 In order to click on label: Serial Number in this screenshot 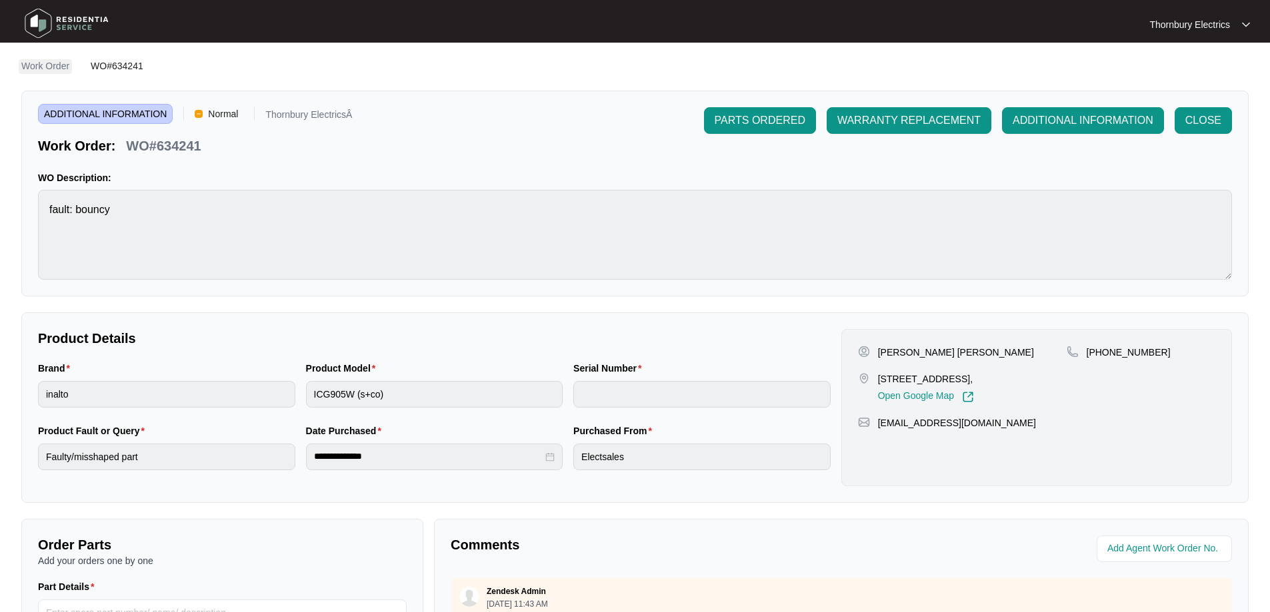, I will do `click(610, 369)`.